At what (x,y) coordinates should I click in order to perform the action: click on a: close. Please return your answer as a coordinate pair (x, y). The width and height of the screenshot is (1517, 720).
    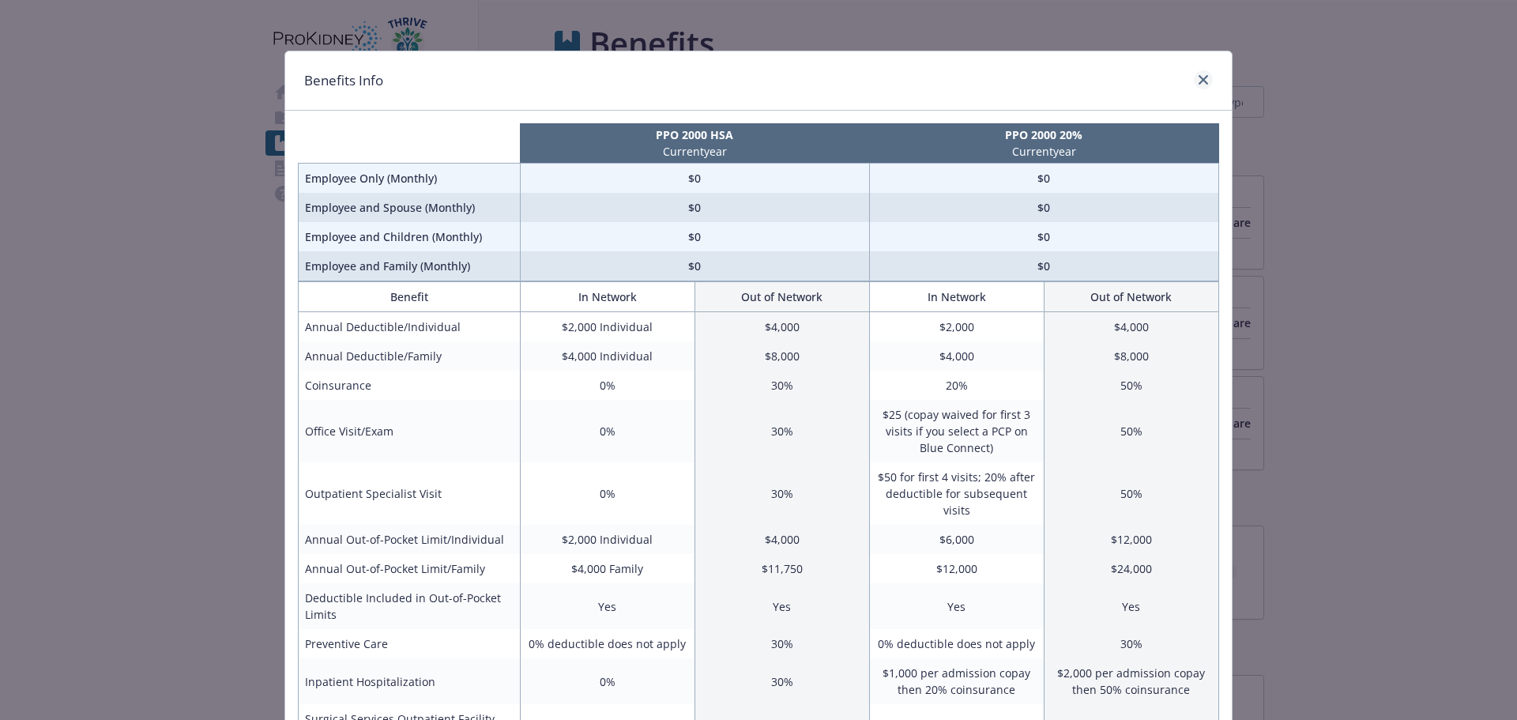
    Looking at the image, I should click on (1203, 80).